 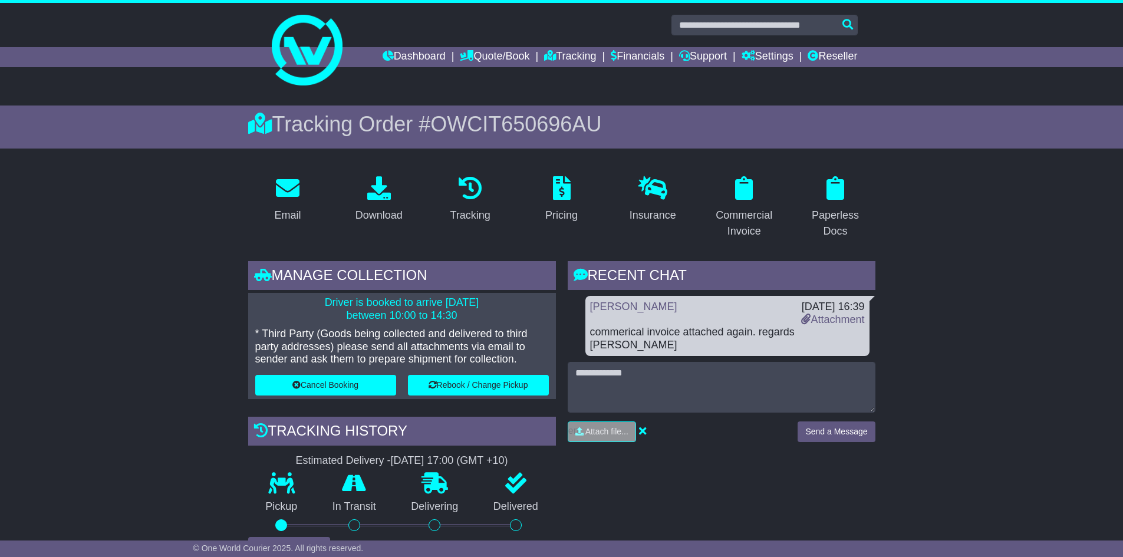 I want to click on div: Paperless Docs, so click(x=835, y=223).